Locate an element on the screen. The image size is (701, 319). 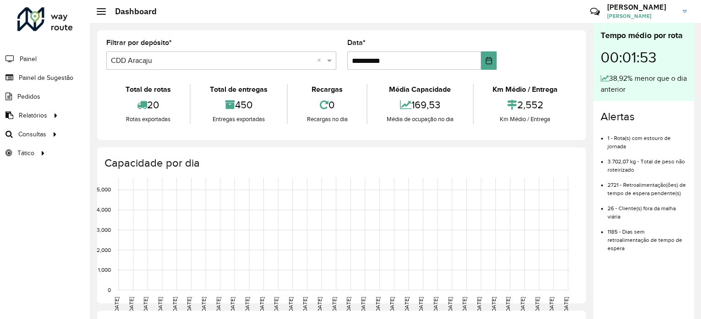
span: Consultas is located at coordinates (32, 134).